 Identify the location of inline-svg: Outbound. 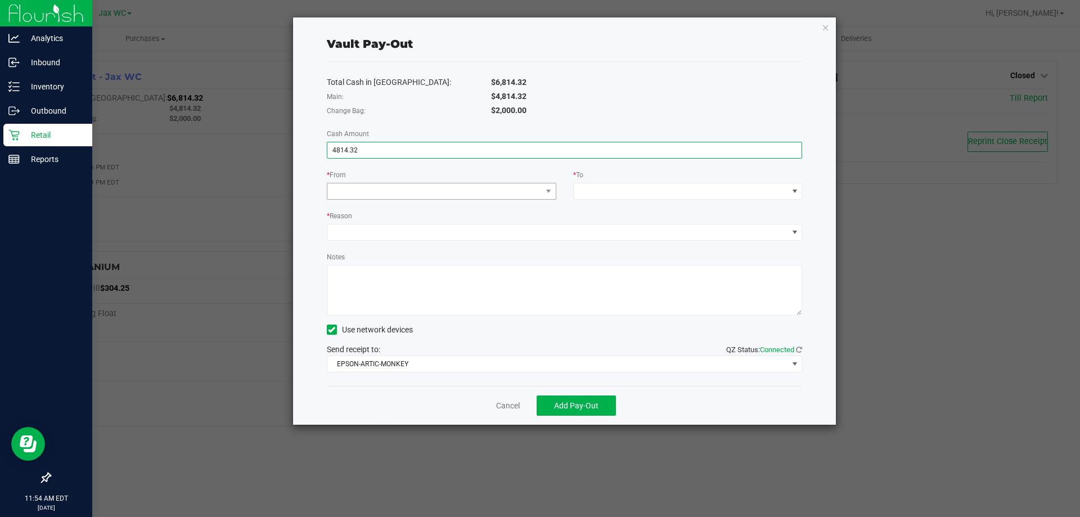
(14, 111).